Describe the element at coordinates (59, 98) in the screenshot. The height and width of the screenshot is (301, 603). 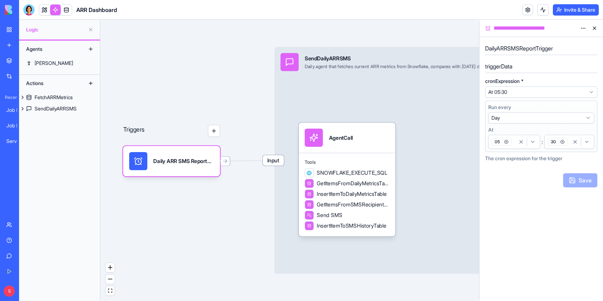
I see `a: FetchARRMetrics` at that location.